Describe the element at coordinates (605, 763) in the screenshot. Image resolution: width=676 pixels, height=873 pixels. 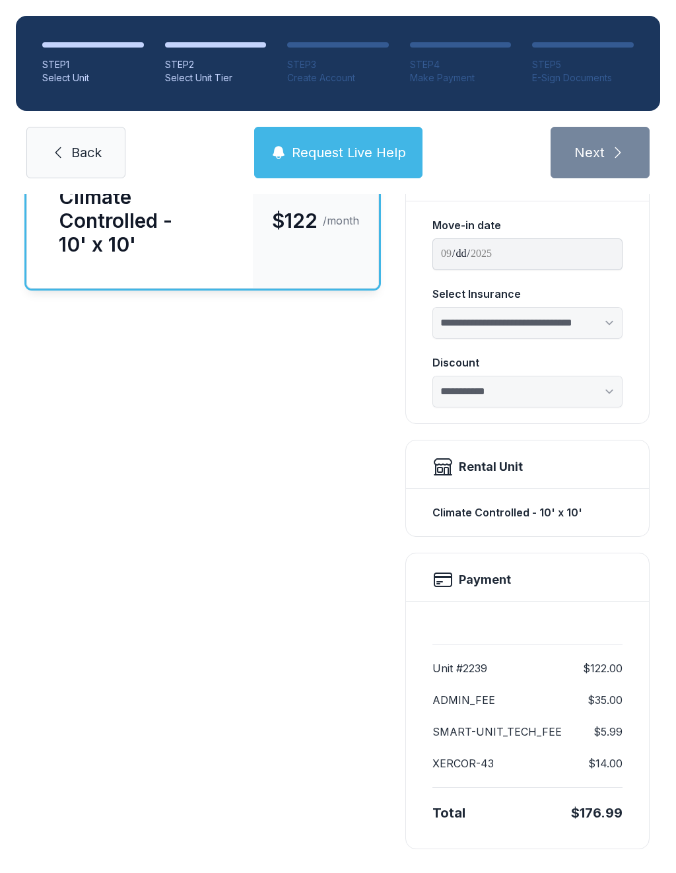
I see `dd: $14.00` at that location.